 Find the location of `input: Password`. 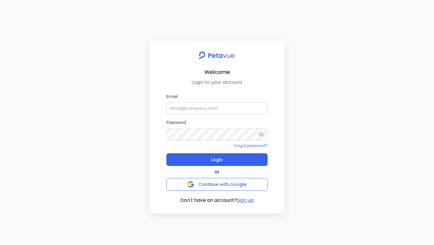

input: Password is located at coordinates (217, 134).